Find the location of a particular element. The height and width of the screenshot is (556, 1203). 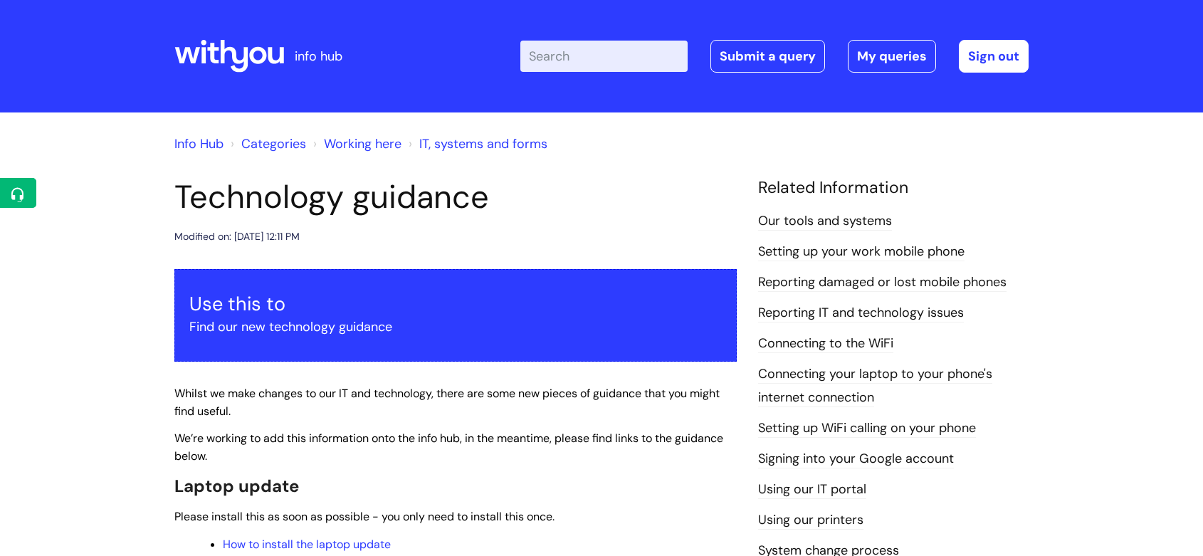

p: info hub is located at coordinates (318, 56).